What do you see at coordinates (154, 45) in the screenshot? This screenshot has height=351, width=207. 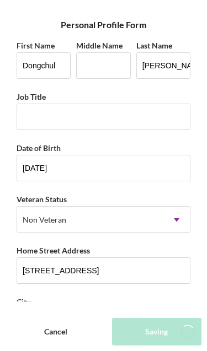 I see `label: Last Name` at bounding box center [154, 45].